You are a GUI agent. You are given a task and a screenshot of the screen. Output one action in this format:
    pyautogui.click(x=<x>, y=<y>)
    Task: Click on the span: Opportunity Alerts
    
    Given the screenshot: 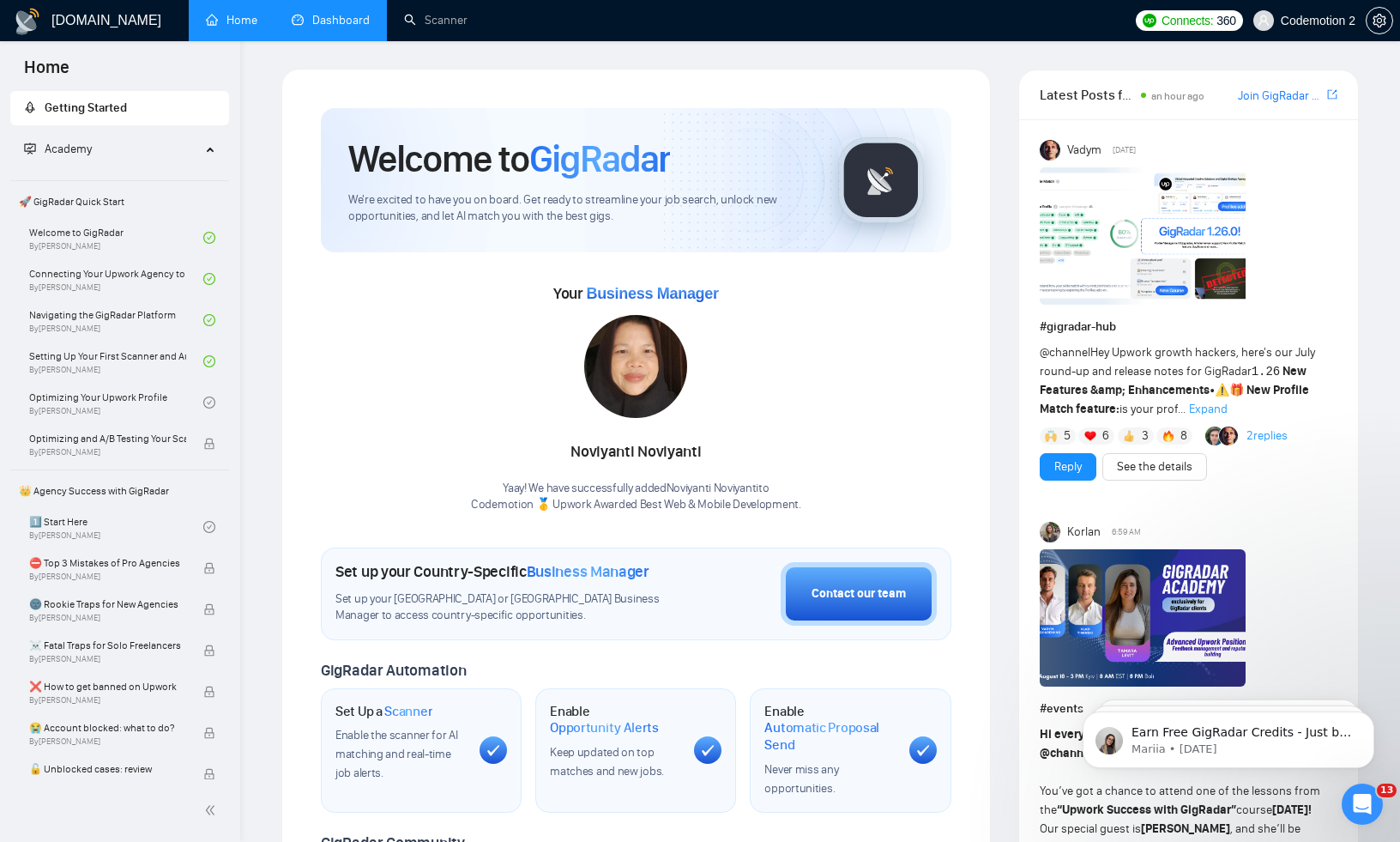 What is the action you would take?
    pyautogui.click(x=605, y=727)
    